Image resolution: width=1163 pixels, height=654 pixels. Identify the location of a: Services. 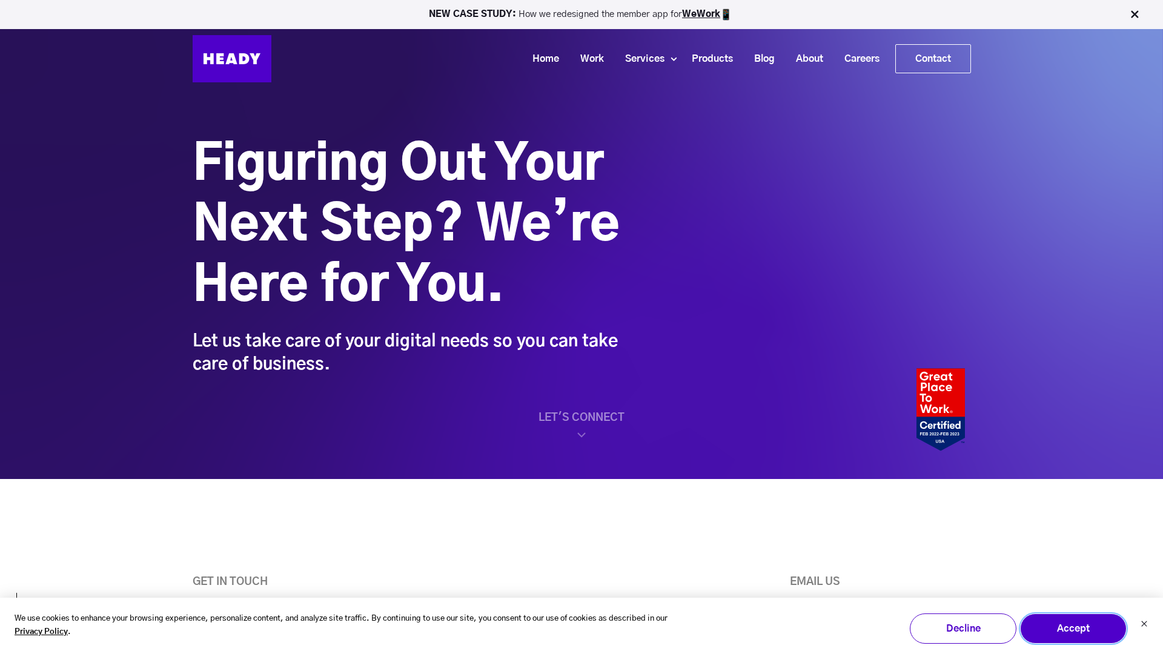
(640, 59).